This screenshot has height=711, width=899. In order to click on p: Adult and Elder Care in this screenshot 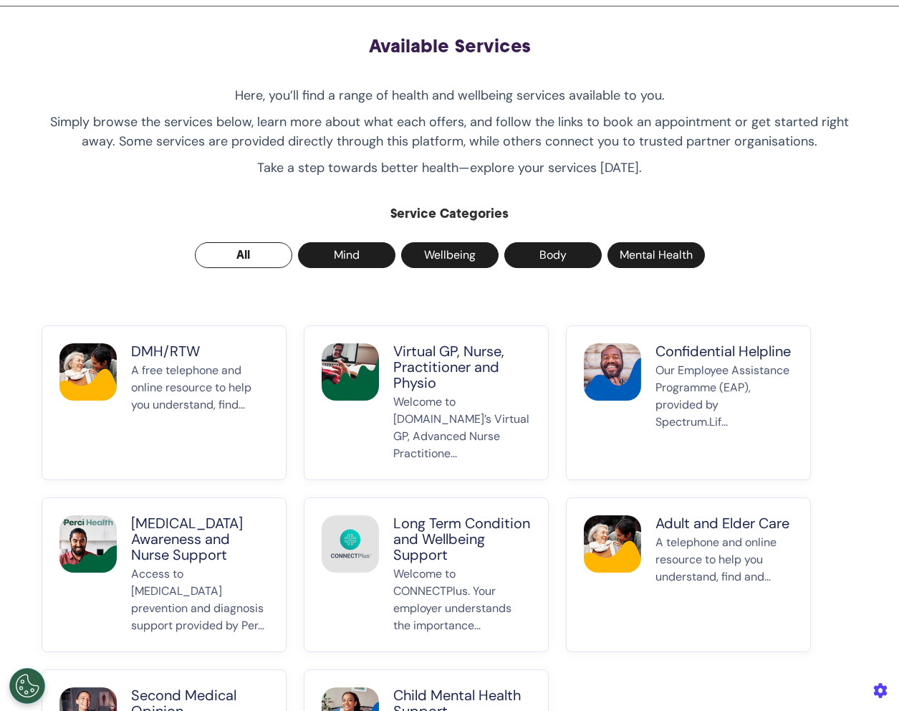, I will do `click(725, 523)`.